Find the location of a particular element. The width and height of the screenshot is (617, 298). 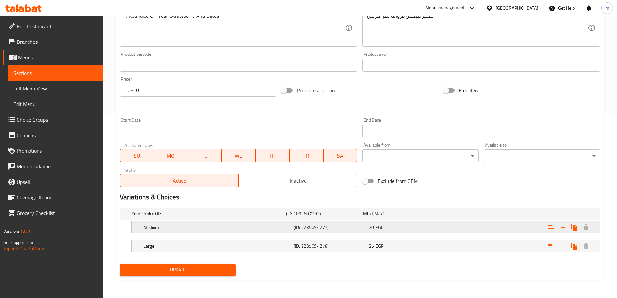

a: Grocery Checklist is located at coordinates (53, 213).